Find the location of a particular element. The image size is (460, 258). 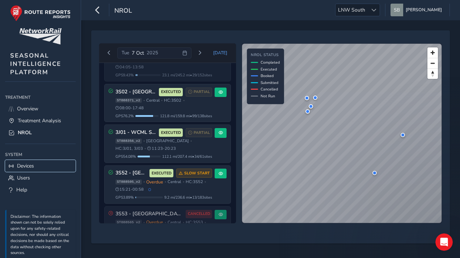

span: Completed is located at coordinates (270, 62).